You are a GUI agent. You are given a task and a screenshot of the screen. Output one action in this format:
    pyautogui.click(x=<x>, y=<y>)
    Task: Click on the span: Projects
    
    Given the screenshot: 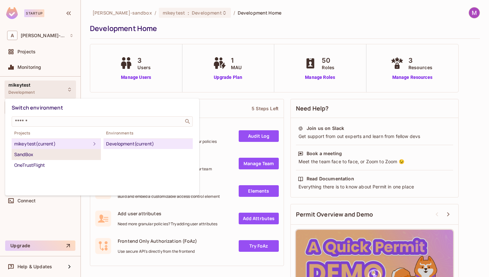 What is the action you would take?
    pyautogui.click(x=56, y=133)
    